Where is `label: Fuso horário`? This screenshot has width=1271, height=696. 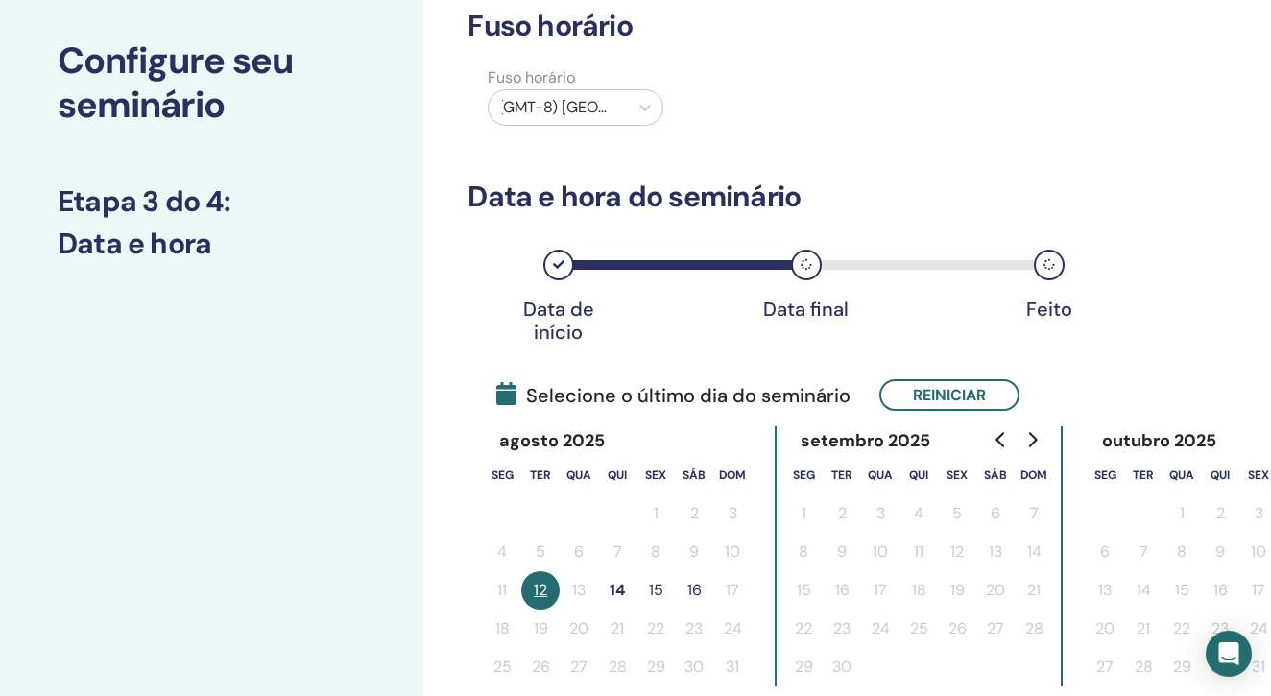 label: Fuso horário is located at coordinates (575, 78).